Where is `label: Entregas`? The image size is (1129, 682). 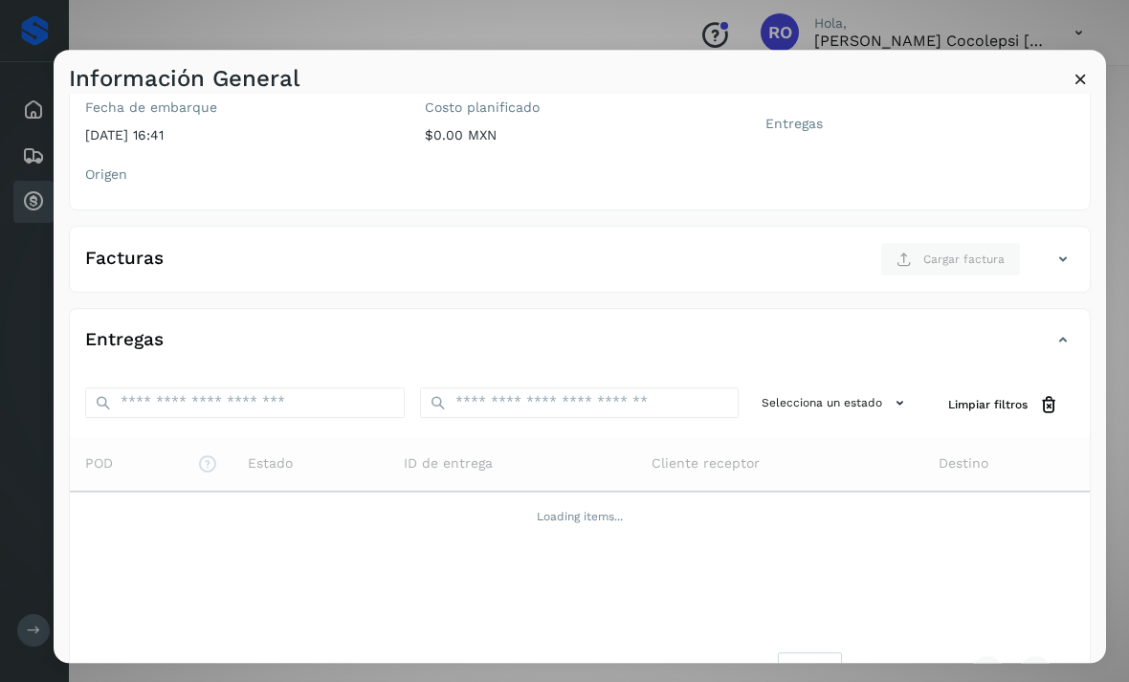
label: Entregas is located at coordinates (919, 123).